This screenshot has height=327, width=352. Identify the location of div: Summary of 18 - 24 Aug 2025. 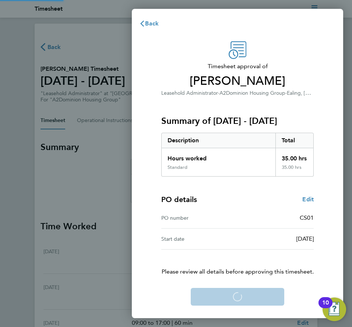
(238, 154).